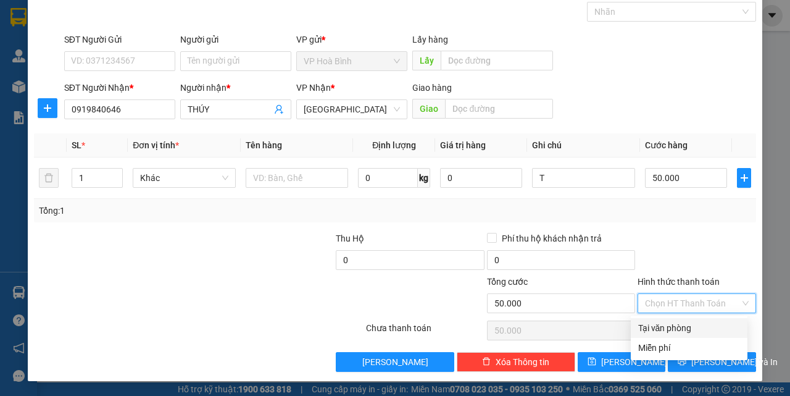 The height and width of the screenshot is (396, 790). What do you see at coordinates (463, 145) in the screenshot?
I see `span: Giá trị hàng` at bounding box center [463, 145].